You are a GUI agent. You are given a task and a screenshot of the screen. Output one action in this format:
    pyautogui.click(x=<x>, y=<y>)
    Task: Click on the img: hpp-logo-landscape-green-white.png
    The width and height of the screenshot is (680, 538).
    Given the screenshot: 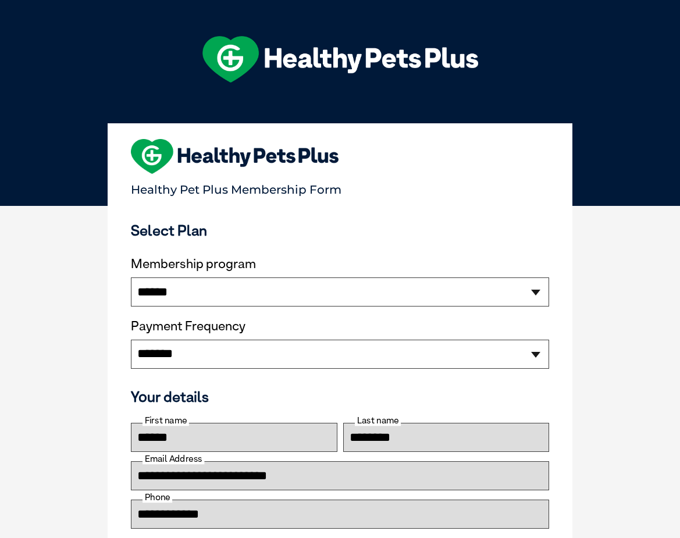 What is the action you would take?
    pyautogui.click(x=340, y=59)
    